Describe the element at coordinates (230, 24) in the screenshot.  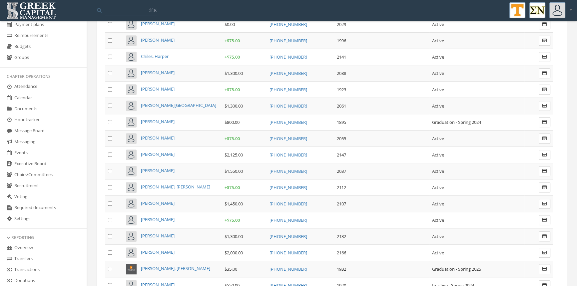
I see `span: $0.00` at that location.